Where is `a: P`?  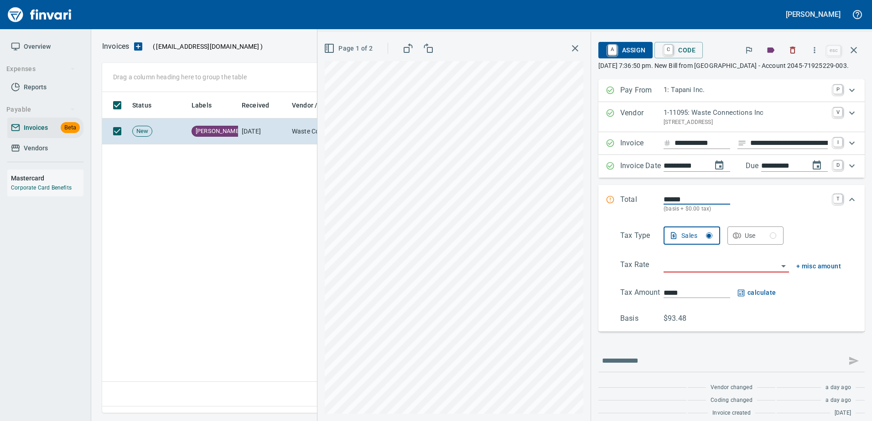
a: P is located at coordinates (838, 89).